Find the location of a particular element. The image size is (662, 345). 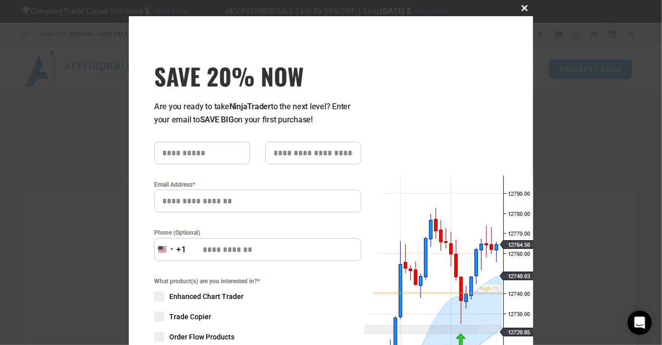

label: Email Address is located at coordinates (258, 185).